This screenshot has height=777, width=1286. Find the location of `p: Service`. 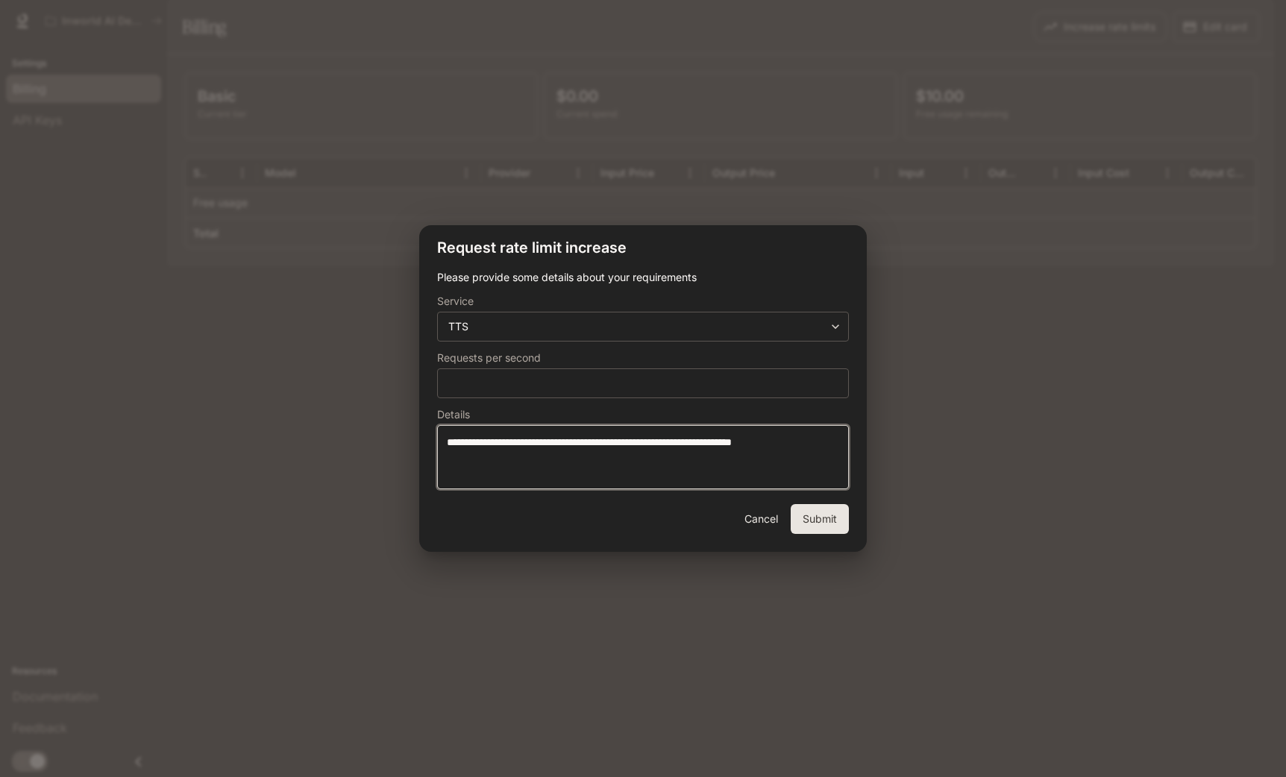

p: Service is located at coordinates (455, 301).